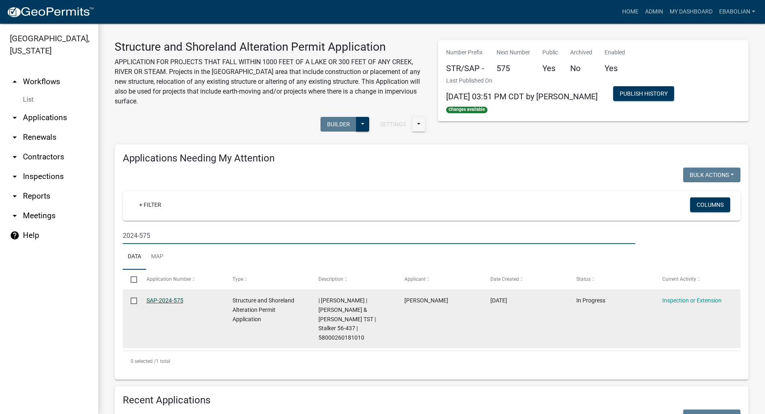  I want to click on a: + Filter, so click(150, 205).